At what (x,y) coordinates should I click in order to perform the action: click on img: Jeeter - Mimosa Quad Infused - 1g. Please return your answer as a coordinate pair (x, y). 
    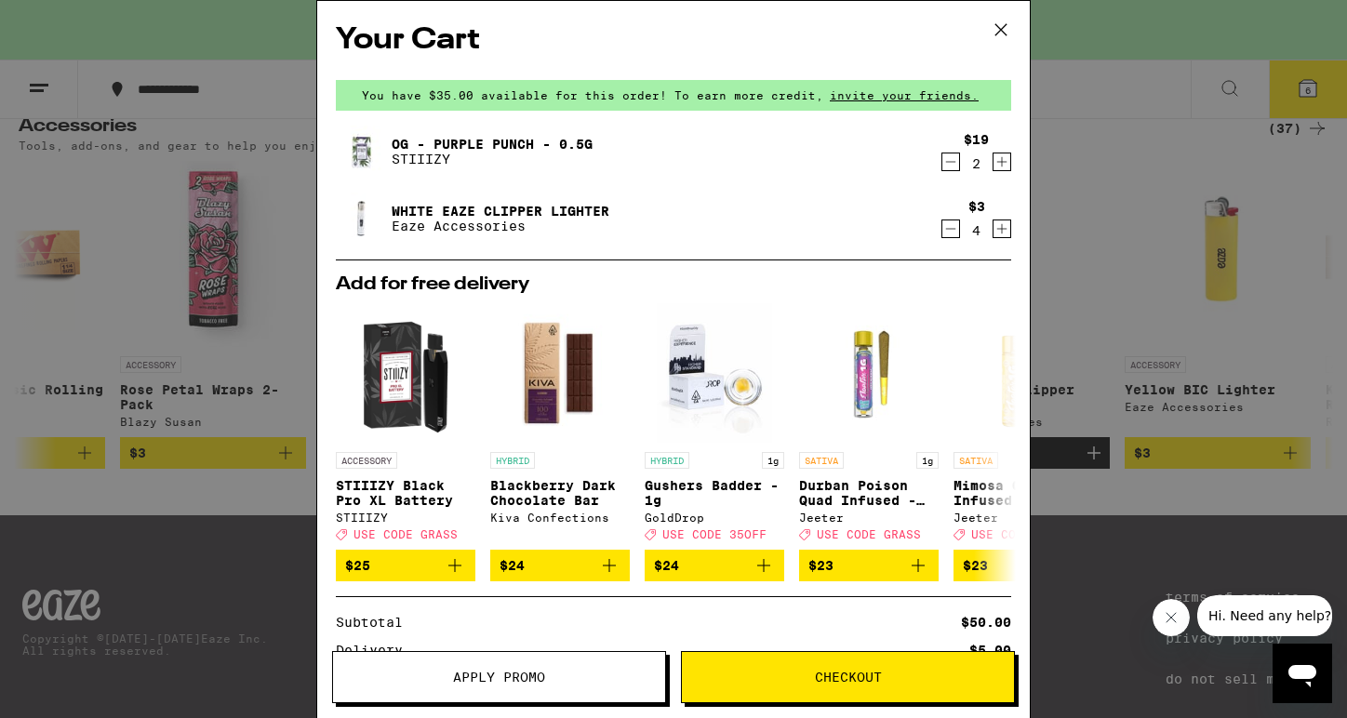
    Looking at the image, I should click on (1023, 373).